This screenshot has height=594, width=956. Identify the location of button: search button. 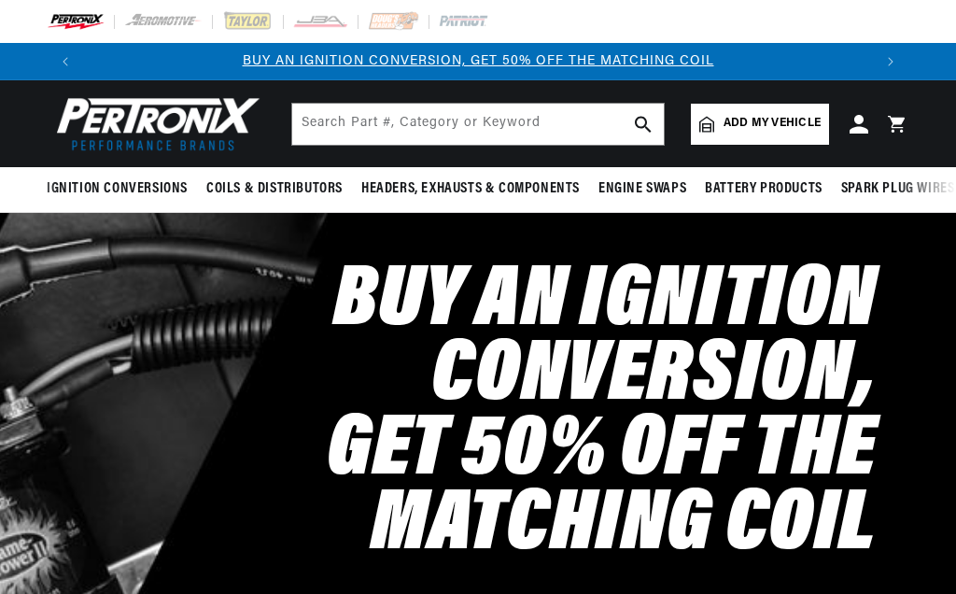
(643, 124).